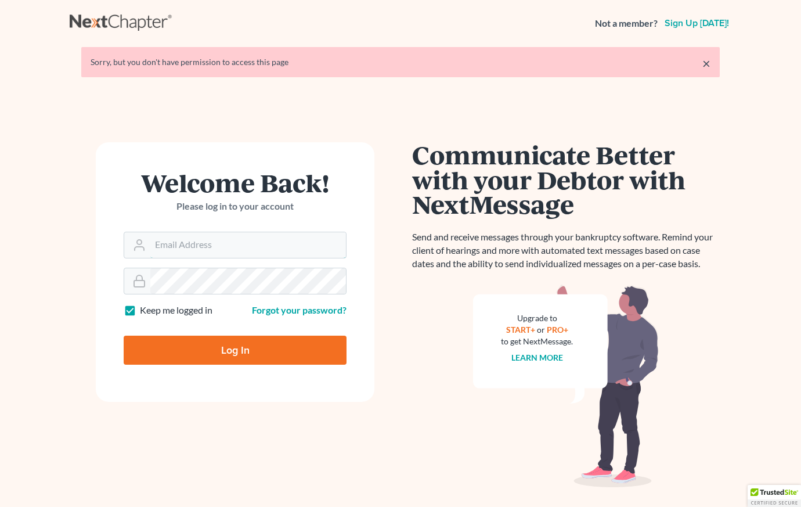 The width and height of the screenshot is (801, 507). Describe the element at coordinates (537, 357) in the screenshot. I see `a: Learn more` at that location.